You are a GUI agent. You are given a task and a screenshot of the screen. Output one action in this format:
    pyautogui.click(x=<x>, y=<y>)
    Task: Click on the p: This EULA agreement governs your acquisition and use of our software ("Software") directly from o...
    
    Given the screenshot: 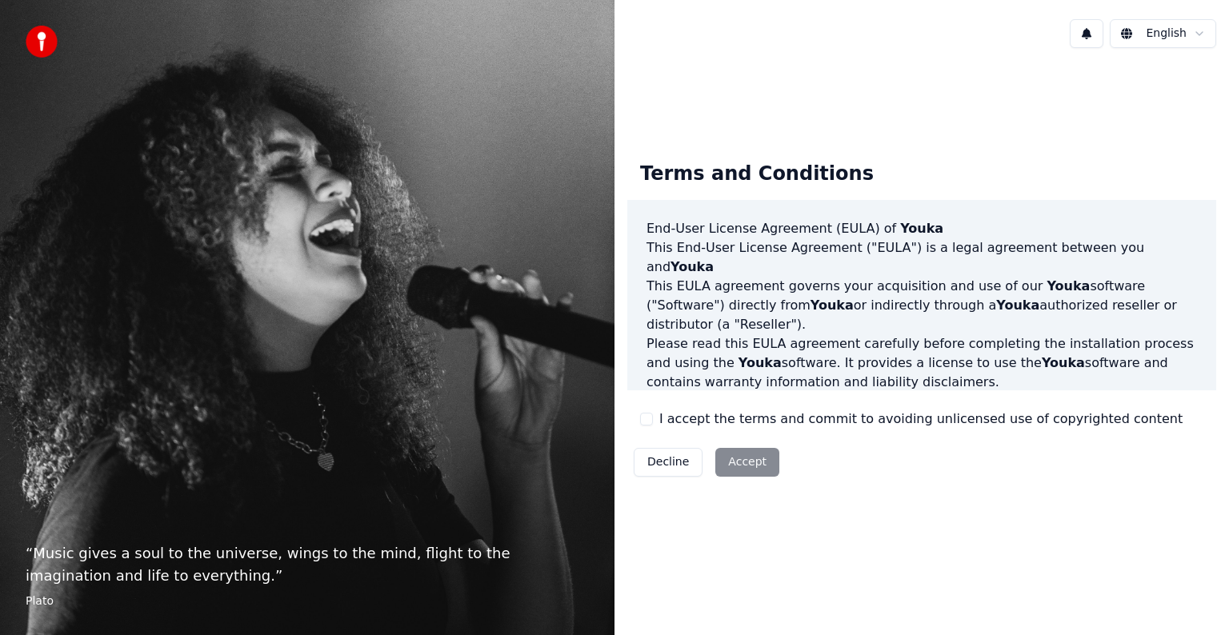 What is the action you would take?
    pyautogui.click(x=922, y=306)
    